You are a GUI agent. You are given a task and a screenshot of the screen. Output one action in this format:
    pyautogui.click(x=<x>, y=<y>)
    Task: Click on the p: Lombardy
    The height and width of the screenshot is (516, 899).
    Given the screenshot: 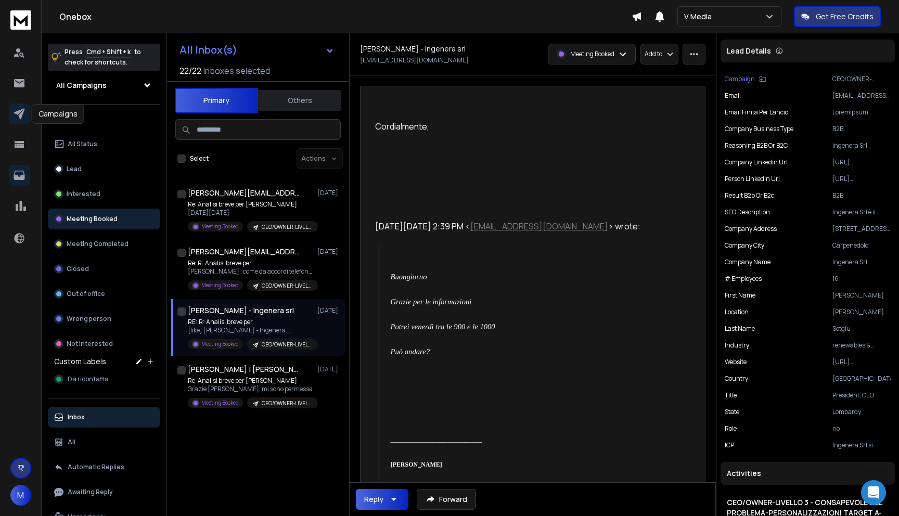 What is the action you would take?
    pyautogui.click(x=862, y=412)
    